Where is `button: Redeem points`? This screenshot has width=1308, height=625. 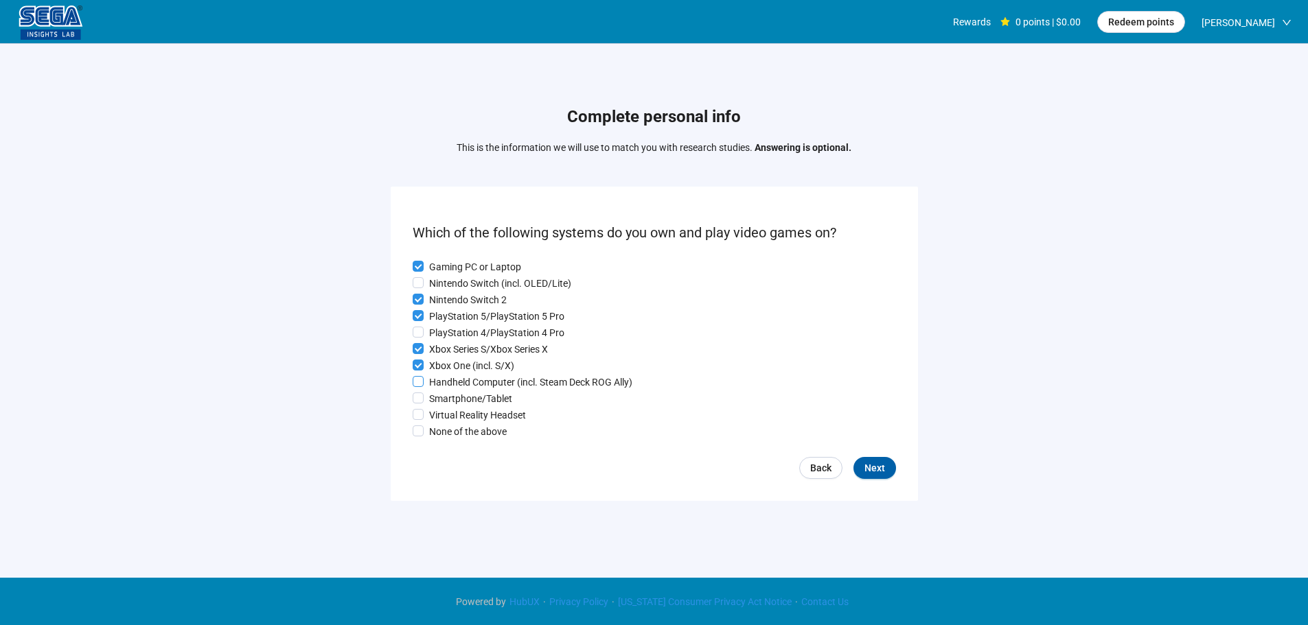 button: Redeem points is located at coordinates (1141, 22).